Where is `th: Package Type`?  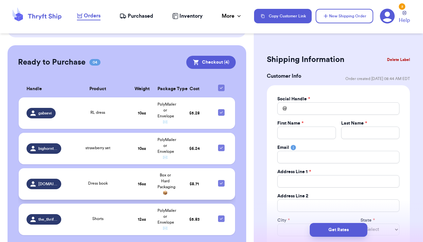
th: Package Type is located at coordinates (165, 89).